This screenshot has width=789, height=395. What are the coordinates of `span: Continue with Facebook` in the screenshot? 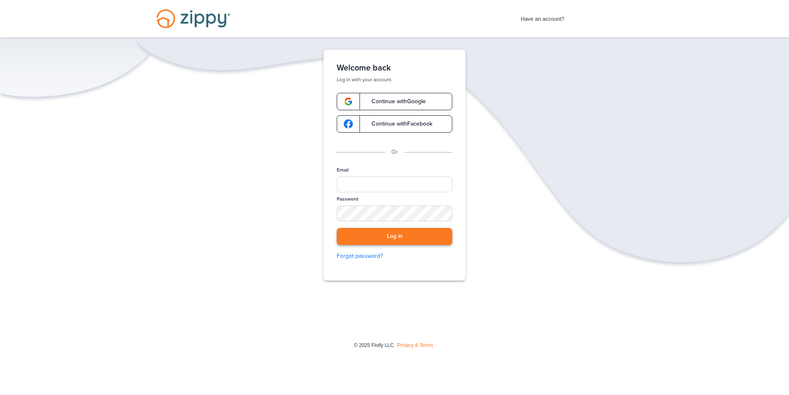 It's located at (398, 124).